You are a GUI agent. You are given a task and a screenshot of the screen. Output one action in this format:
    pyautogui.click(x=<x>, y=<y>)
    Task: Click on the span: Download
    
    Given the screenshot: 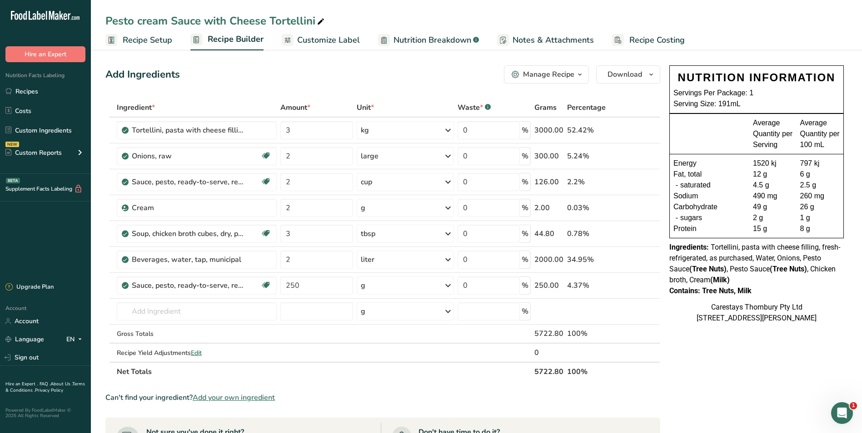 What is the action you would take?
    pyautogui.click(x=625, y=75)
    